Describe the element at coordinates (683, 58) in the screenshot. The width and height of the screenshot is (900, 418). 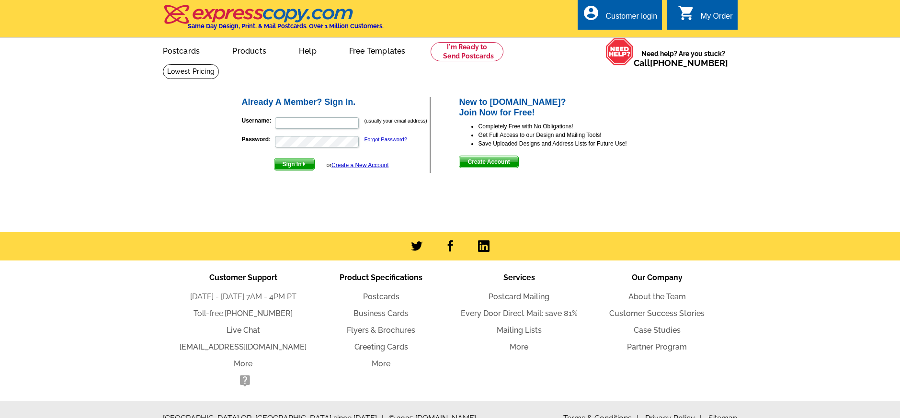
I see `span: Need help? Are you stuck?` at that location.